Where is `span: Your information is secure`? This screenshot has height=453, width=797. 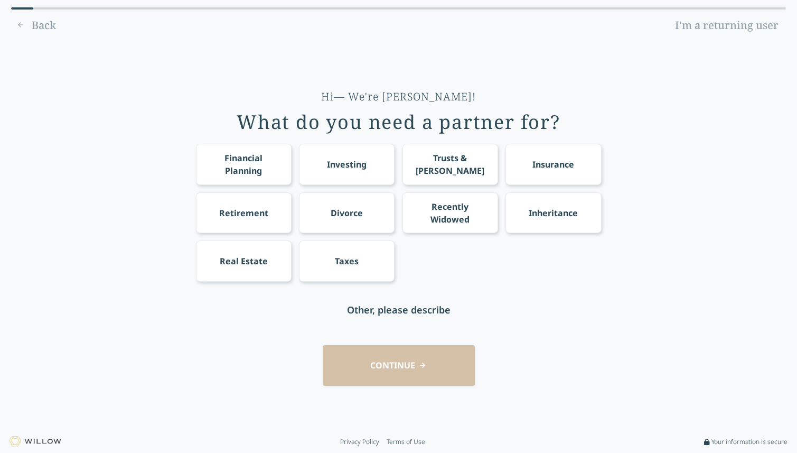
span: Your information is secure is located at coordinates (750, 442).